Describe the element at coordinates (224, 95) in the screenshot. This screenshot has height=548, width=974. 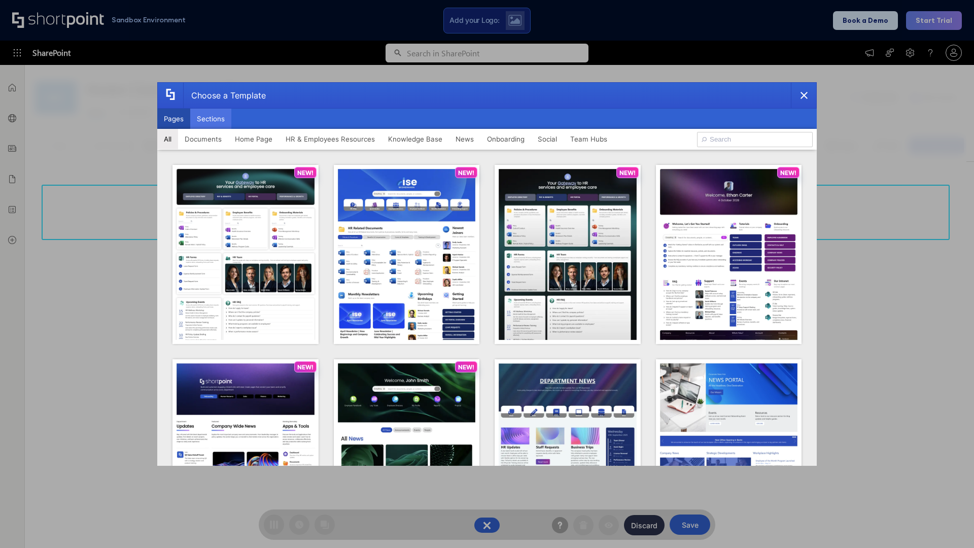
I see `div: Choose a Template` at that location.